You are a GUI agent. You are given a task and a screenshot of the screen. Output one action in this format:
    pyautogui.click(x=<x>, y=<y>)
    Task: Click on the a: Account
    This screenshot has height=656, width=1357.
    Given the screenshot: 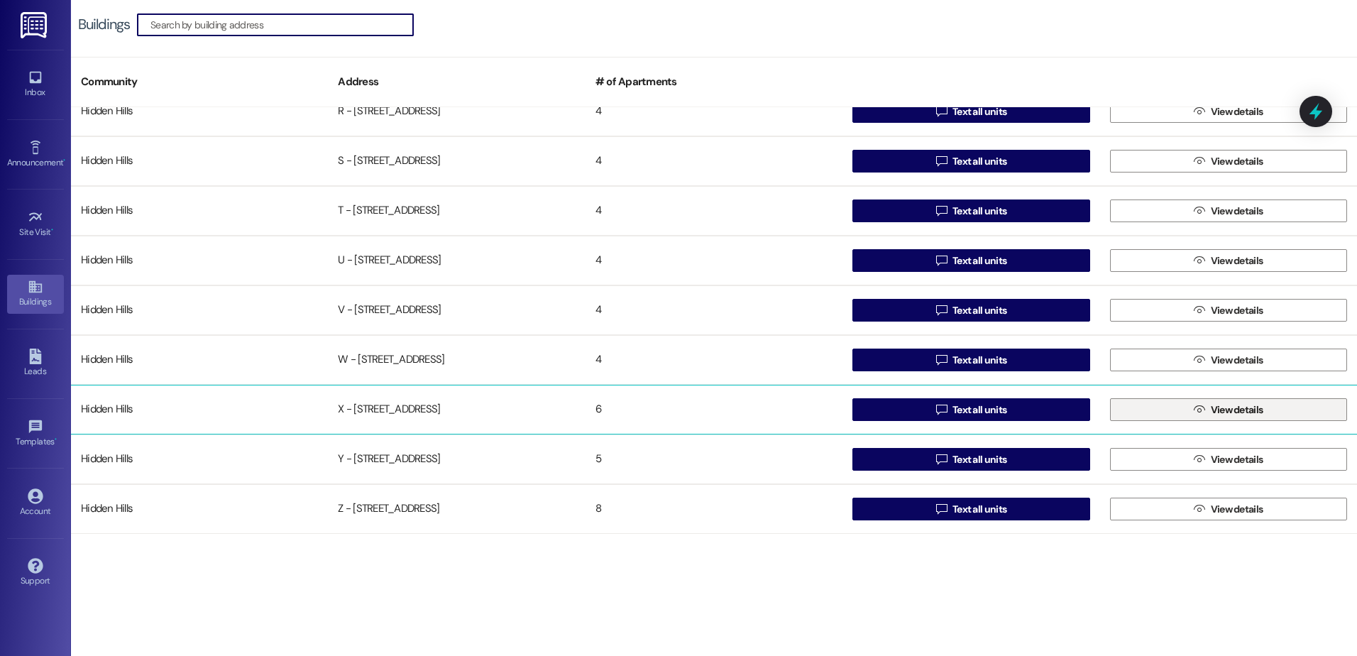 What is the action you would take?
    pyautogui.click(x=35, y=503)
    